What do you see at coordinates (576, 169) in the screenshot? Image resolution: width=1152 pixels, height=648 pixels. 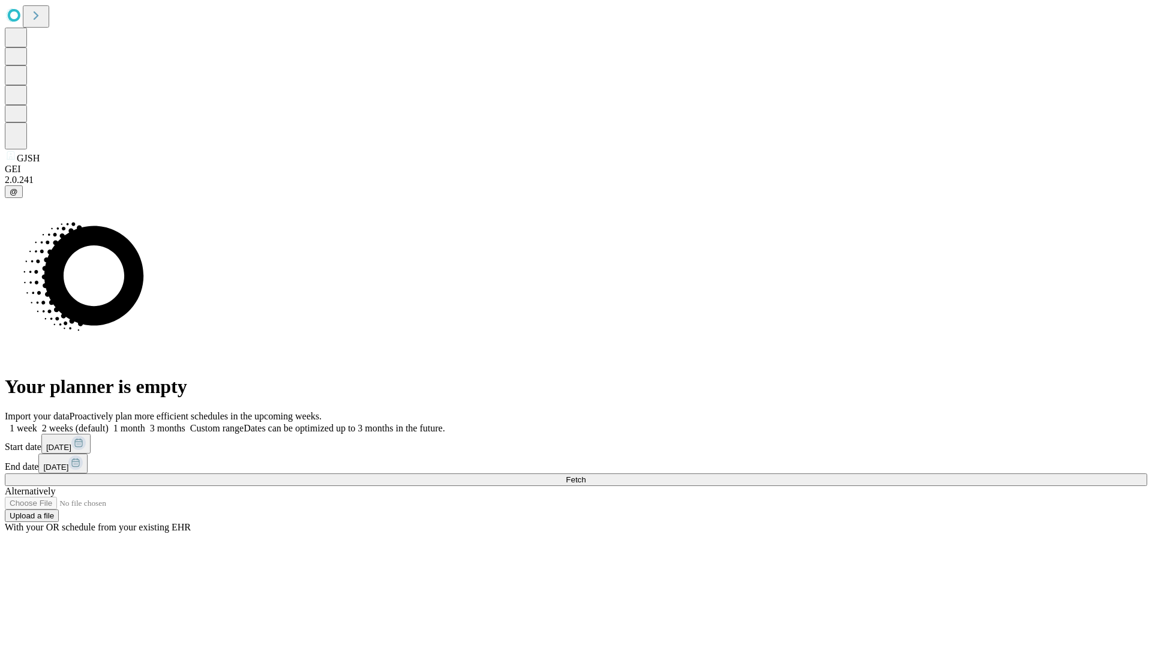 I see `div: GEI` at bounding box center [576, 169].